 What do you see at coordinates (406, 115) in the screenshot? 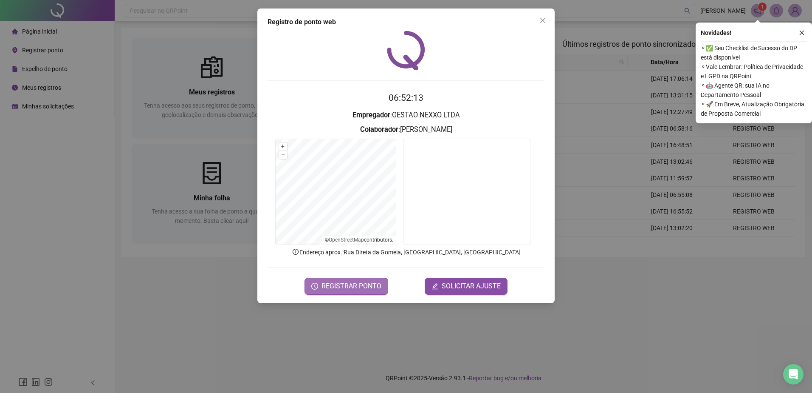
I see `h3: : GESTAO NEXXO LTDA` at bounding box center [406, 115].